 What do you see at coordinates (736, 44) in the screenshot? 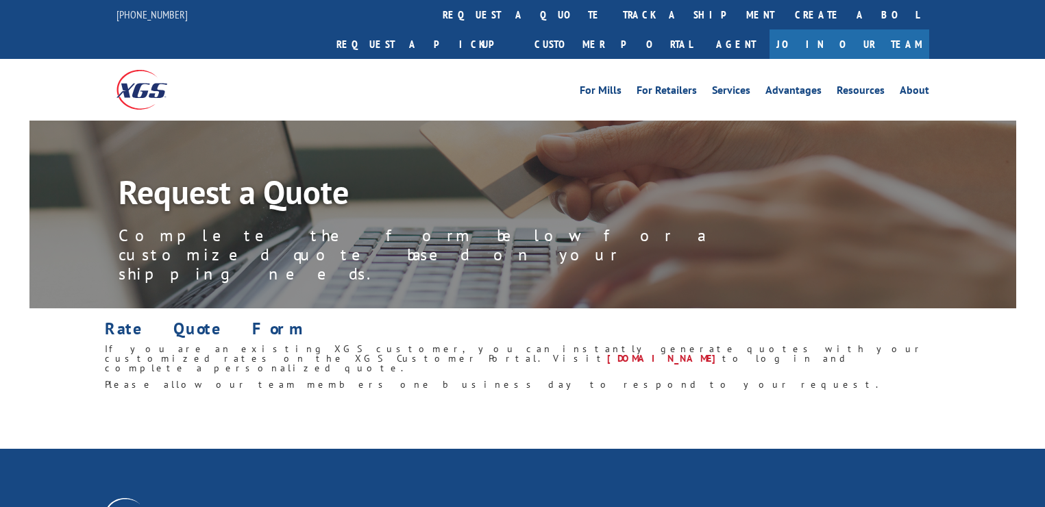
I see `a: Agent` at bounding box center [736, 44].